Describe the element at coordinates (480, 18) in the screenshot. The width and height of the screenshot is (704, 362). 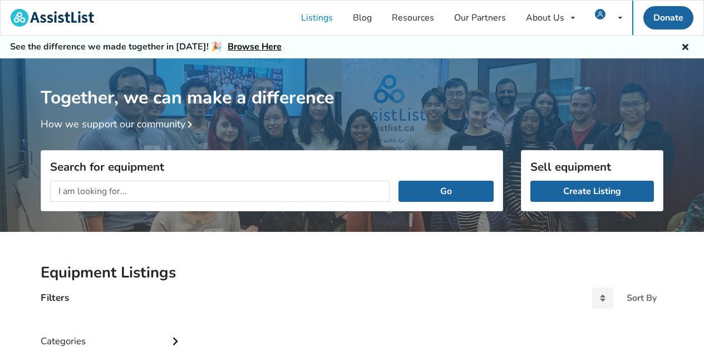
I see `a: Our Partners` at that location.